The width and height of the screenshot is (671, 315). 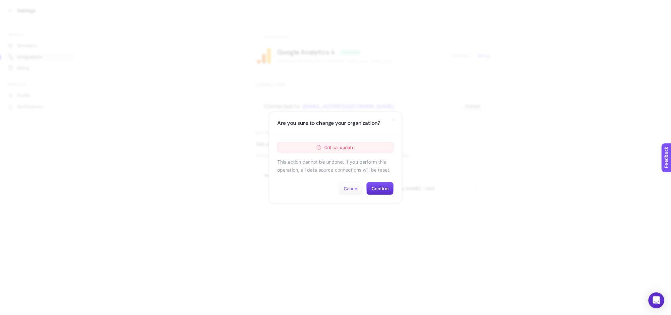 What do you see at coordinates (329, 123) in the screenshot?
I see `h1: Are you sure to change your organization?` at bounding box center [329, 123].